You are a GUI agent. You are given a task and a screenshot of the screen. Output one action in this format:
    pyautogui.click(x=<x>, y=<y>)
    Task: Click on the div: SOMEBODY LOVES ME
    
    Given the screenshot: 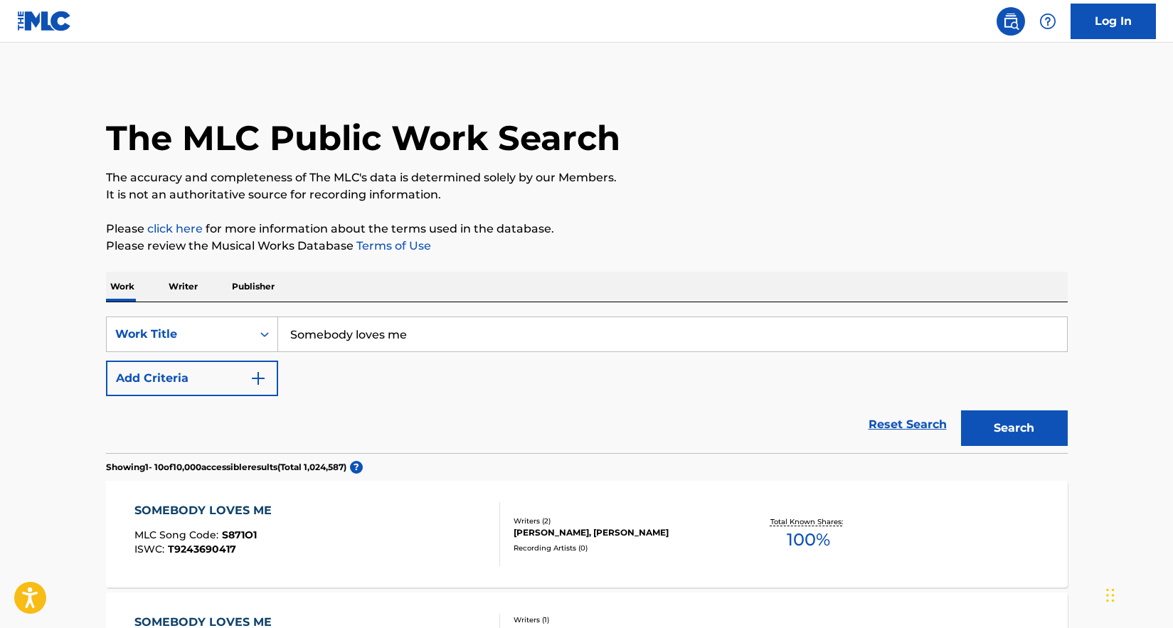 What is the action you would take?
    pyautogui.click(x=206, y=511)
    